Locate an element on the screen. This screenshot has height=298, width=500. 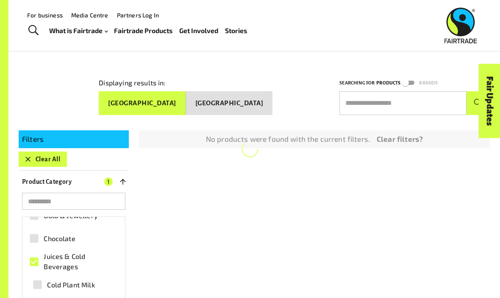
p: Brands is located at coordinates (429, 83).